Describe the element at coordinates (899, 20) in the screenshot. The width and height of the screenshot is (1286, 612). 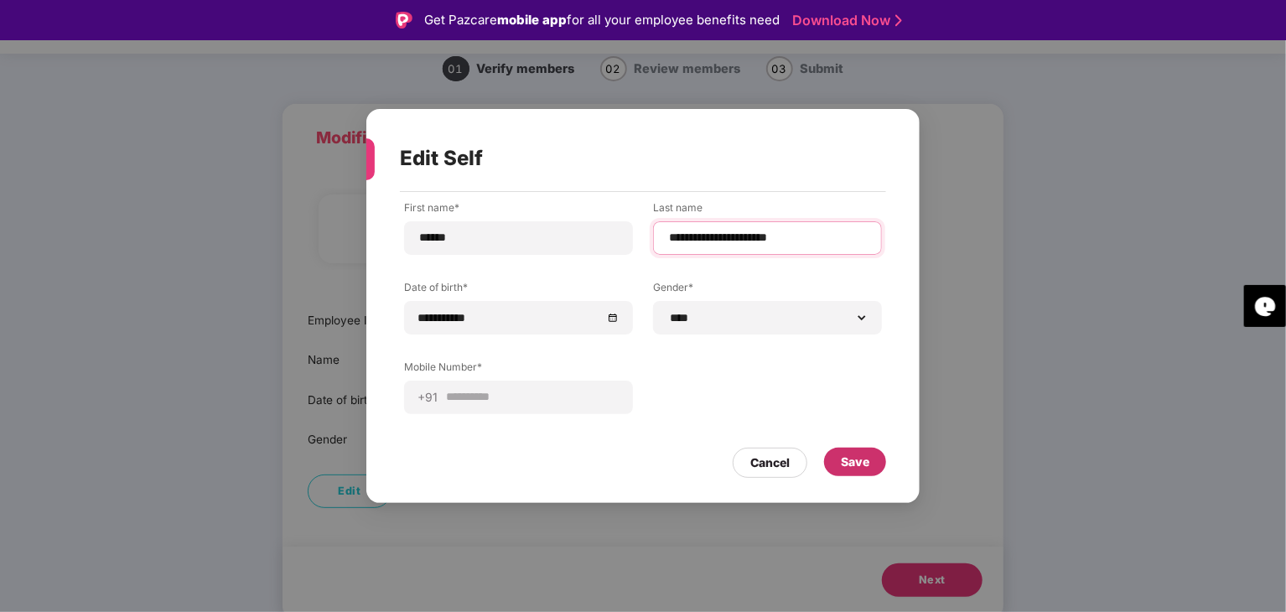
I see `img: Stroke` at that location.